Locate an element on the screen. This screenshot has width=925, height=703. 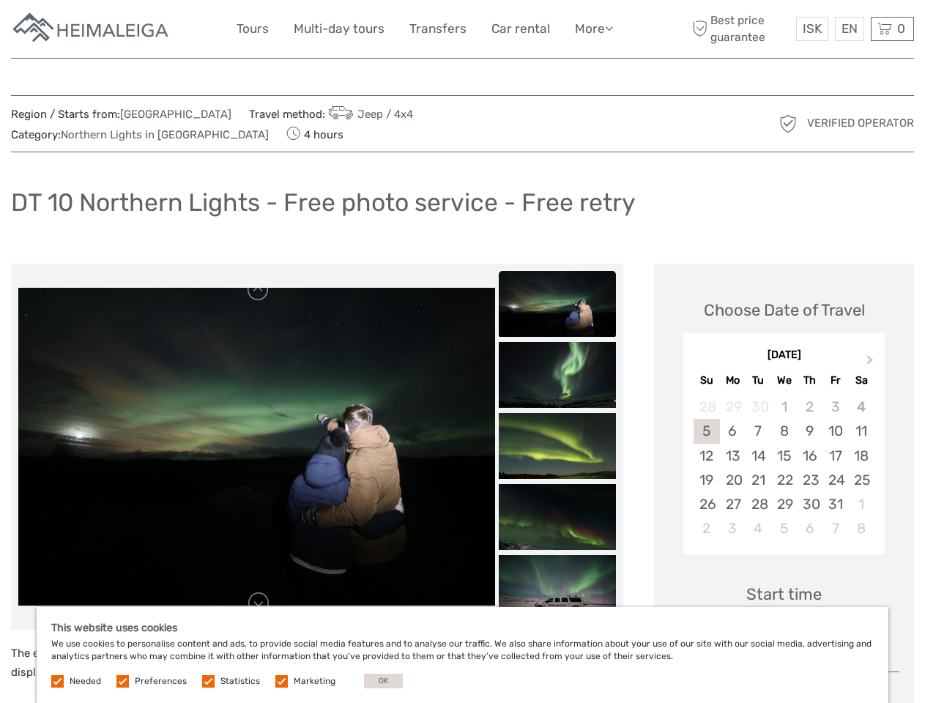
img: verified_operator_grey_128.png is located at coordinates (788, 124).